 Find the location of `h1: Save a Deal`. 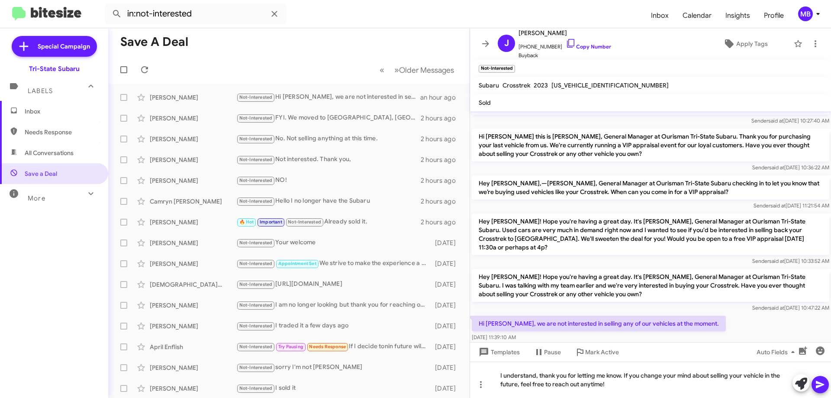

h1: Save a Deal is located at coordinates (154, 42).